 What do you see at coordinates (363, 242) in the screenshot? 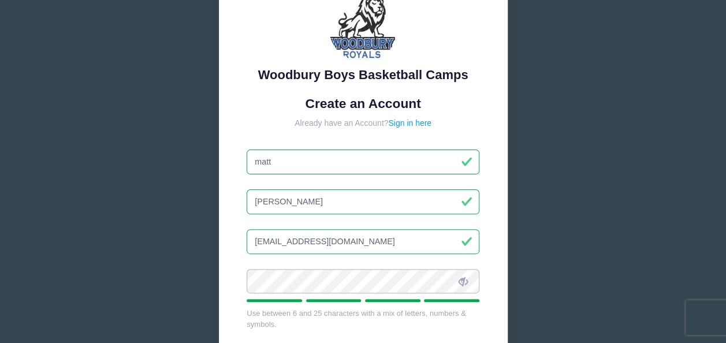
I see `input: Email` at bounding box center [363, 242].